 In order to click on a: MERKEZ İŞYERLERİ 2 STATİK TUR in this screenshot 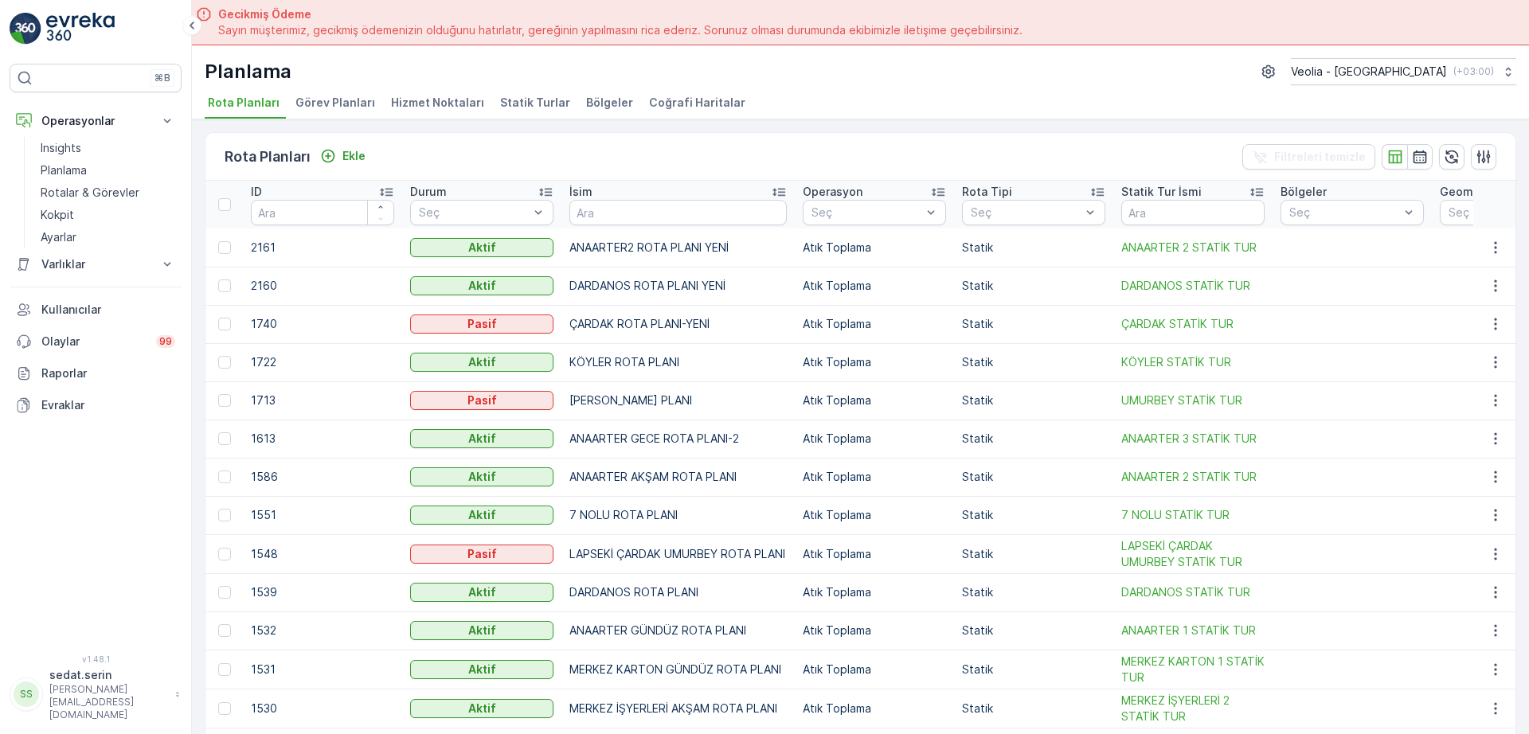, I will do `click(1193, 709)`.